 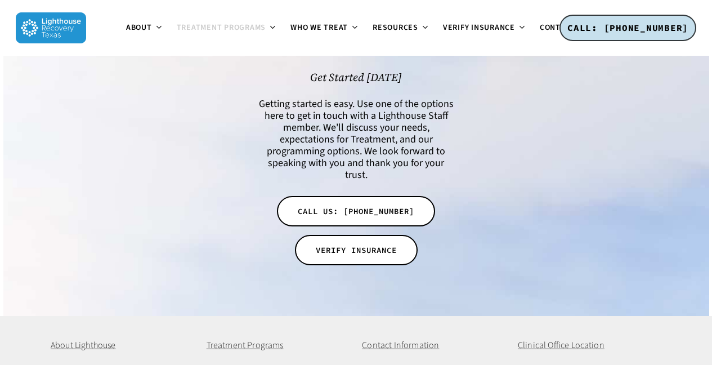 I want to click on a: Resources, so click(x=401, y=28).